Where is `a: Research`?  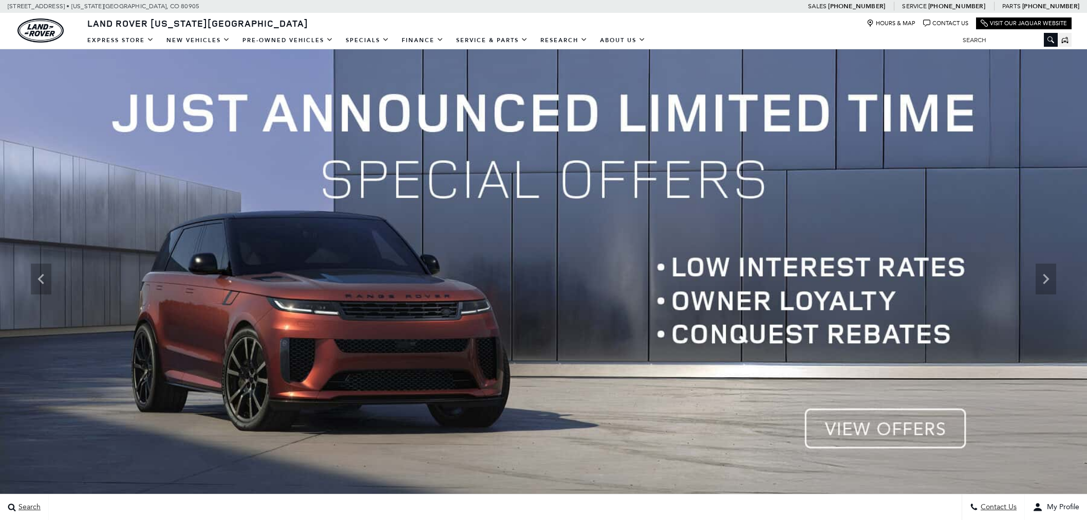 a: Research is located at coordinates (564, 40).